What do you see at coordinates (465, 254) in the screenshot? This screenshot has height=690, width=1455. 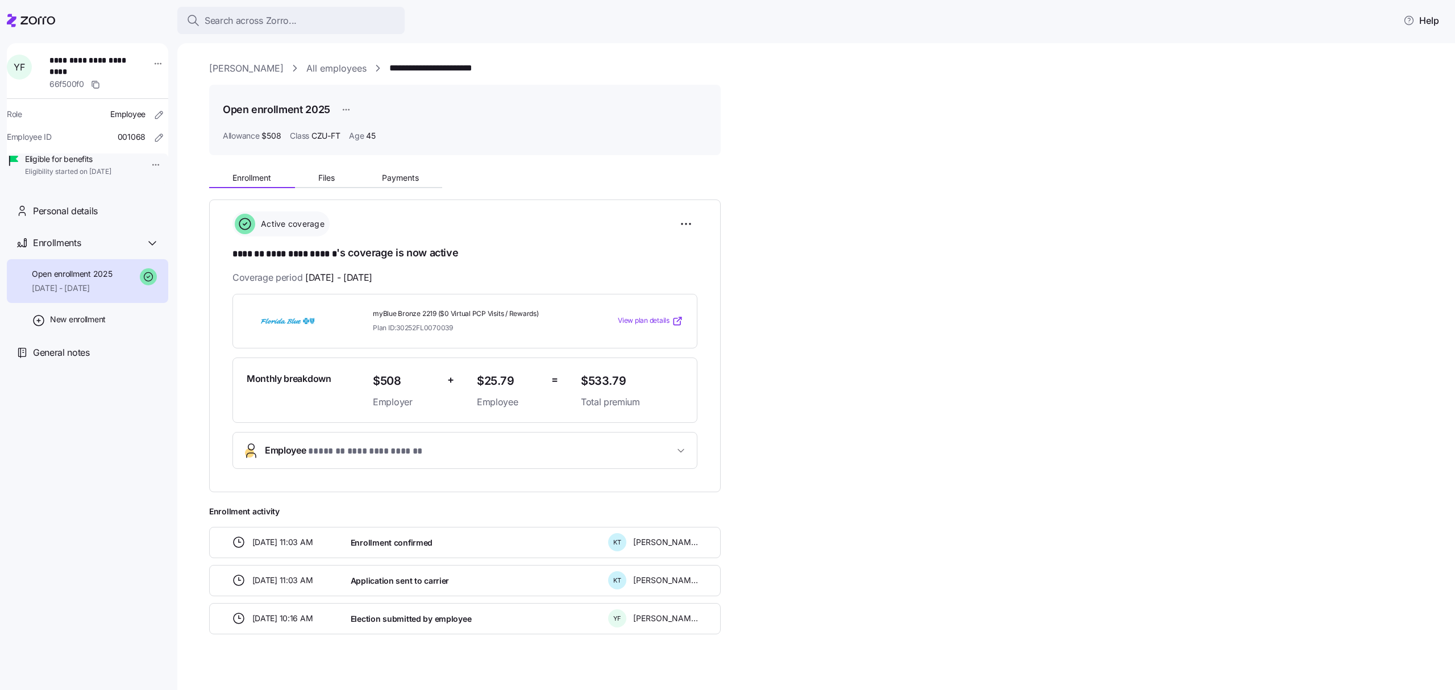 I see `h1: 's coverage is now active` at bounding box center [465, 254].